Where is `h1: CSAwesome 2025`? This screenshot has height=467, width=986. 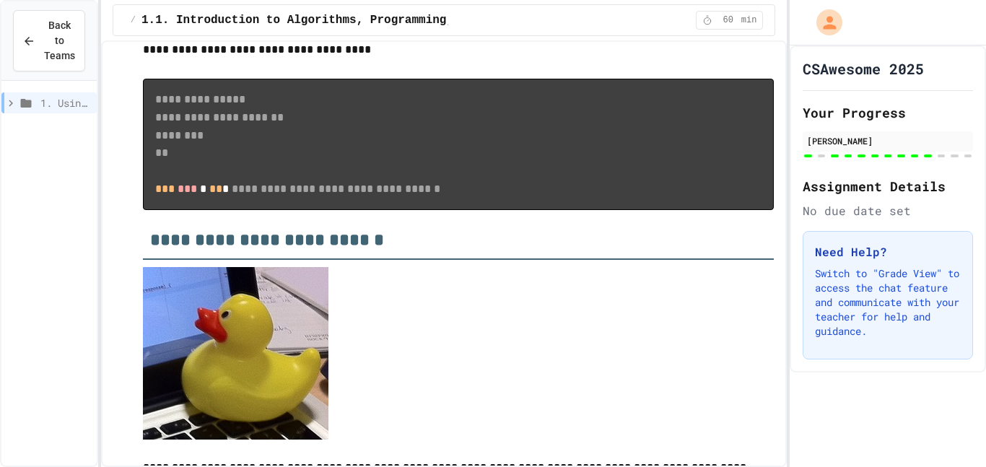 h1: CSAwesome 2025 is located at coordinates (863, 69).